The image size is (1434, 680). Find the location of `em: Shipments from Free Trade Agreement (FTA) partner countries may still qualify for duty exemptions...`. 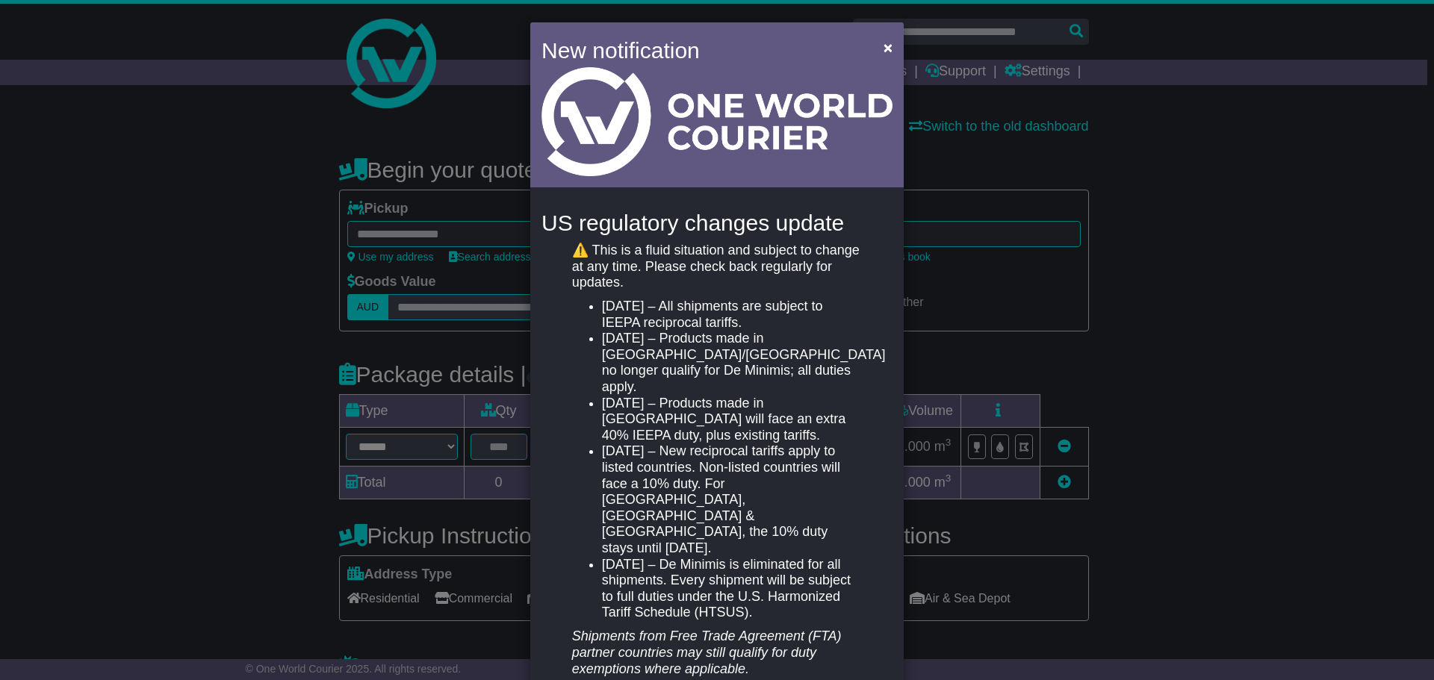

em: Shipments from Free Trade Agreement (FTA) partner countries may still qualify for duty exemptions... is located at coordinates (706, 652).